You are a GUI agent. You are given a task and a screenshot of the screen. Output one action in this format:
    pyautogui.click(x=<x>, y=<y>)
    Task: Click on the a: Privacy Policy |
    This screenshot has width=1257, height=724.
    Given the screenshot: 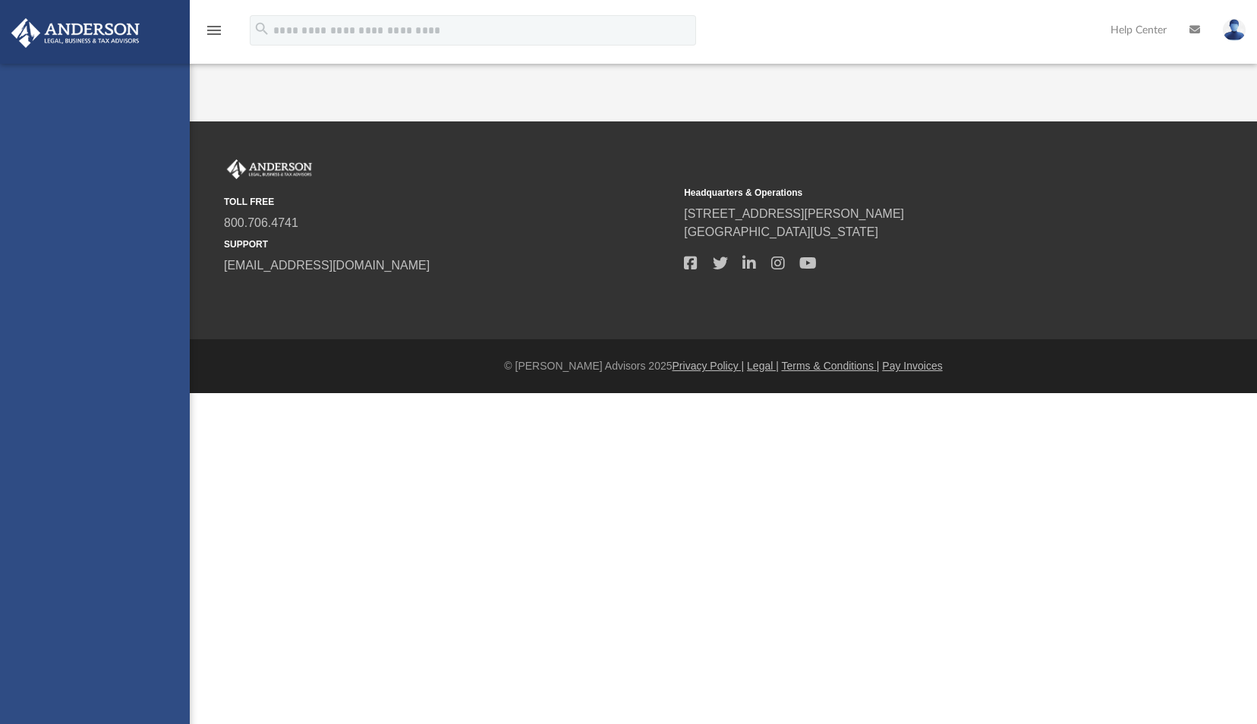 What is the action you would take?
    pyautogui.click(x=708, y=366)
    